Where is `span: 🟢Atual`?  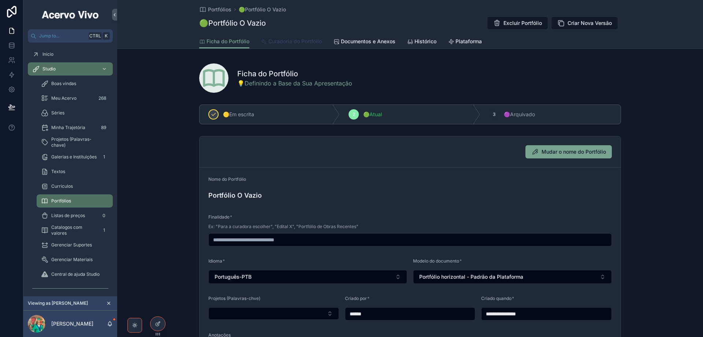 span: 🟢Atual is located at coordinates (373, 114).